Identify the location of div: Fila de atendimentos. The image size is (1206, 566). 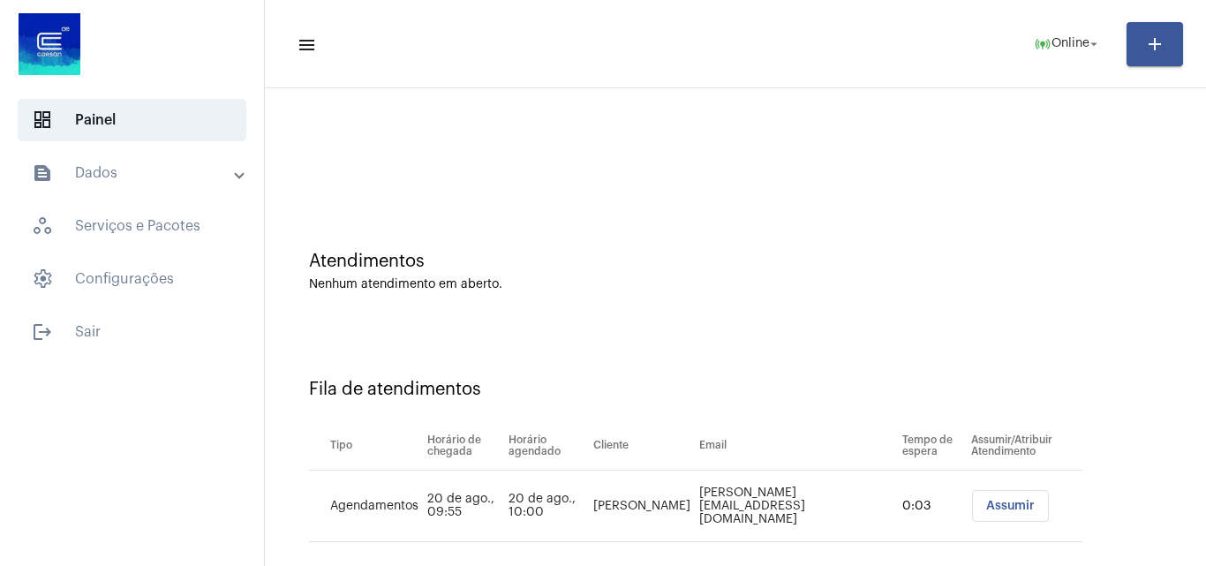
(735, 389).